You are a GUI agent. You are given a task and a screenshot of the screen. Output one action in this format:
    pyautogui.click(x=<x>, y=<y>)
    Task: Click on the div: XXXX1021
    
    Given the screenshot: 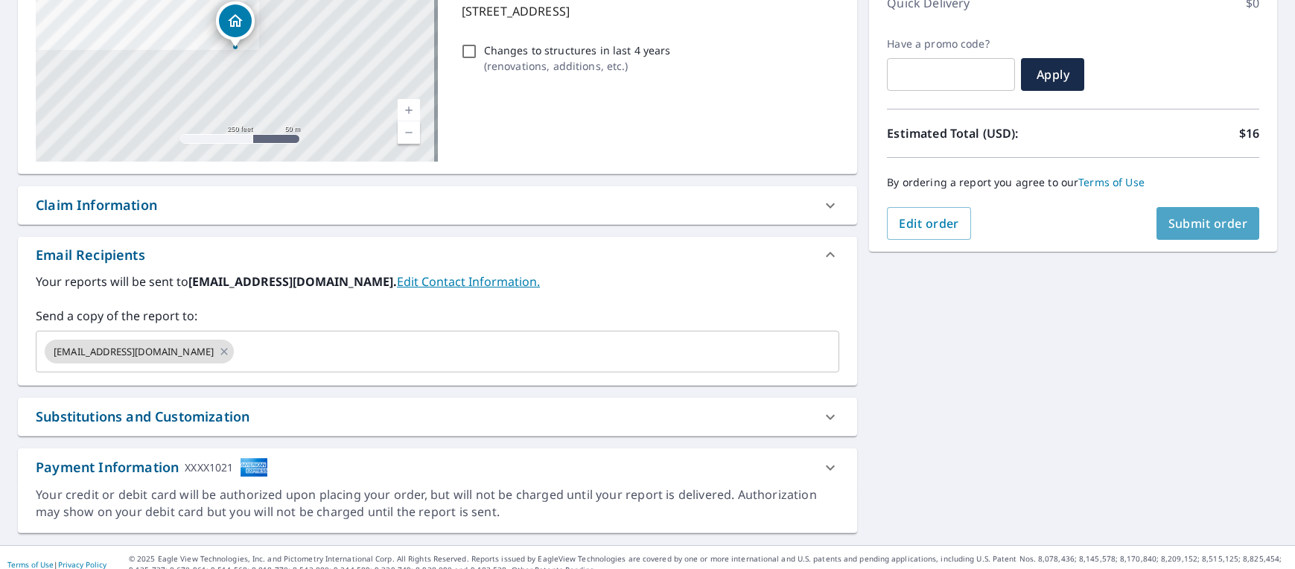 What is the action you would take?
    pyautogui.click(x=208, y=467)
    